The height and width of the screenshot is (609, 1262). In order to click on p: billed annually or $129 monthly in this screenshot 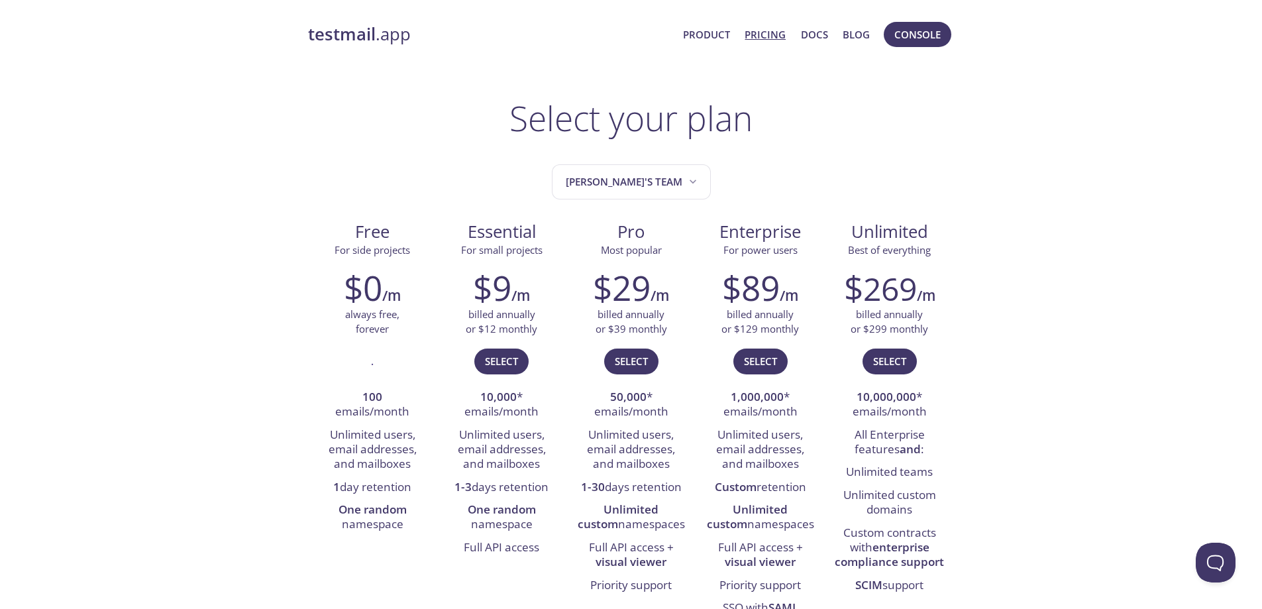, I will do `click(760, 321)`.